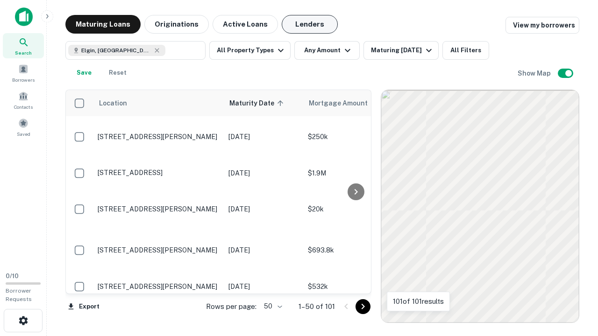 The image size is (598, 336). I want to click on img: capitalize-icon.png, so click(24, 17).